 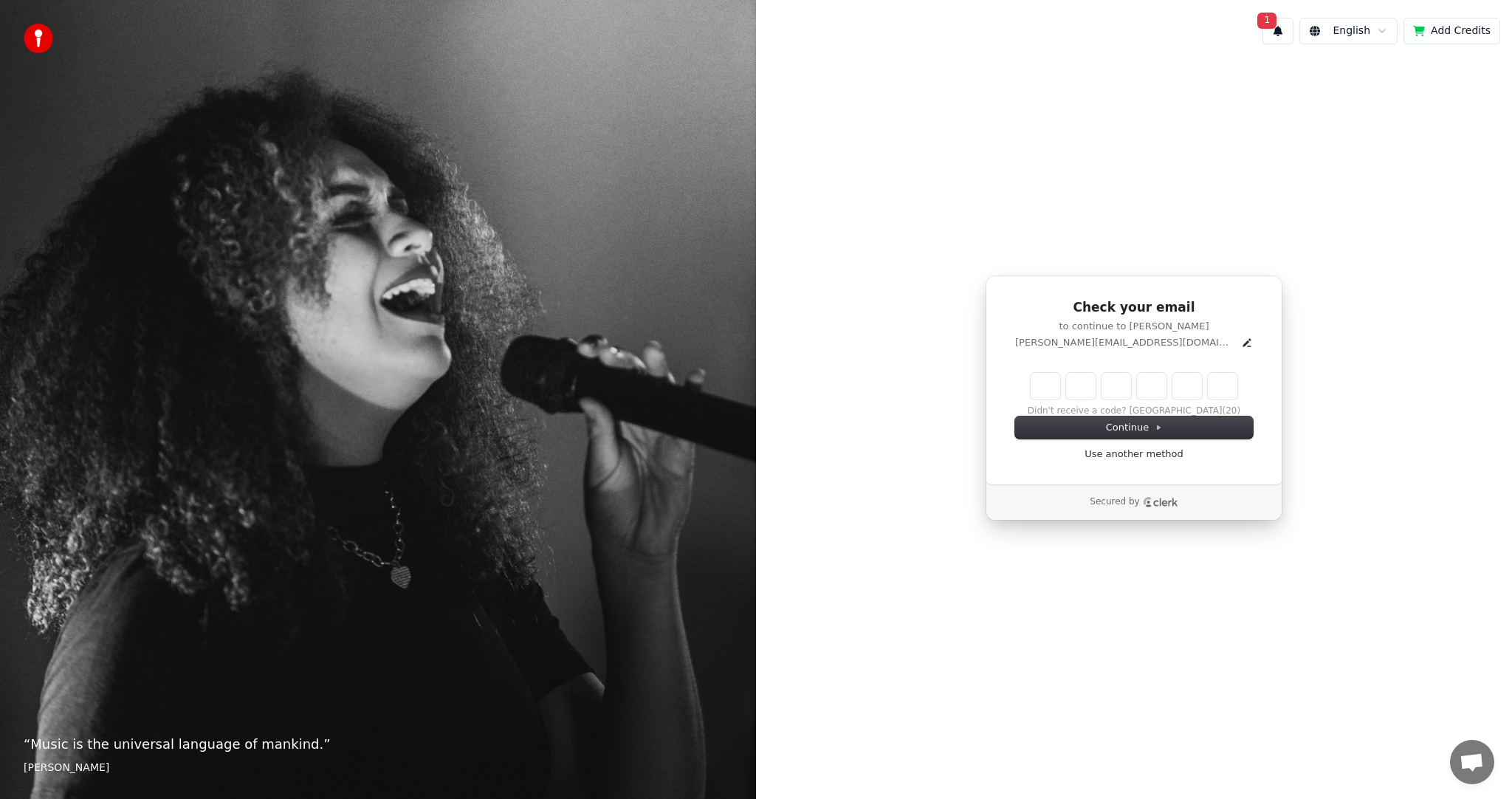 What do you see at coordinates (1114, 502) in the screenshot?
I see `p: Secured by` at bounding box center [1114, 502].